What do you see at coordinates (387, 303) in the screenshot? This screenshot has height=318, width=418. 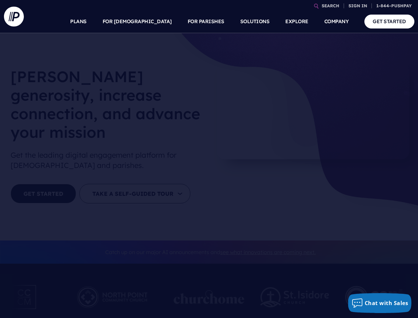 I see `span: Chat with Sales` at bounding box center [387, 303].